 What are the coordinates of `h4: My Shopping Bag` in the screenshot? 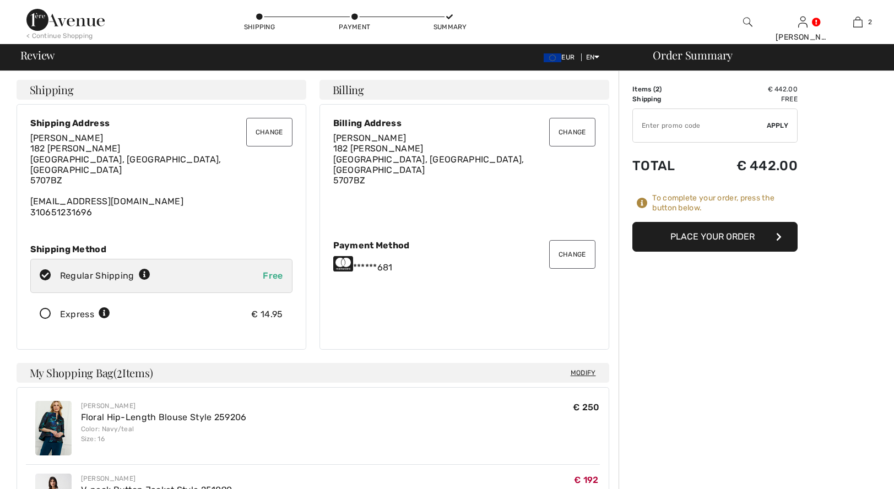 It's located at (313, 373).